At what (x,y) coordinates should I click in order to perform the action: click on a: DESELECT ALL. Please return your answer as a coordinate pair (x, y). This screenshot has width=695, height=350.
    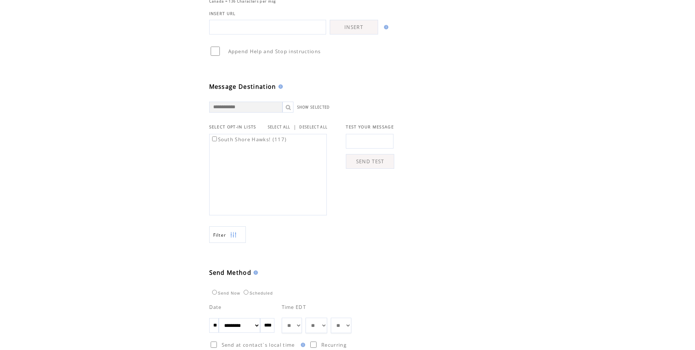
    Looking at the image, I should click on (313, 127).